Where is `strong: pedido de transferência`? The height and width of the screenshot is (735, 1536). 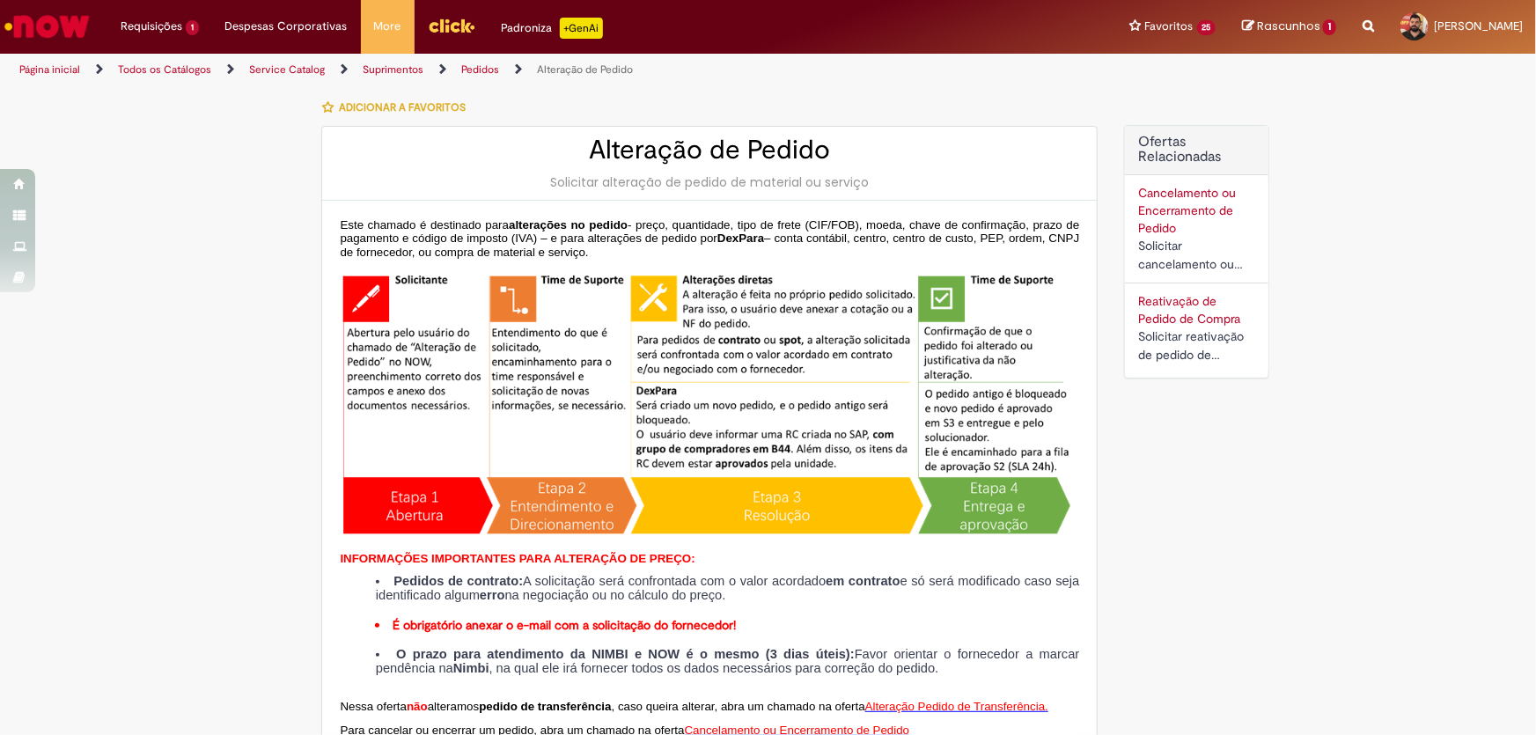
strong: pedido de transferência is located at coordinates (545, 706).